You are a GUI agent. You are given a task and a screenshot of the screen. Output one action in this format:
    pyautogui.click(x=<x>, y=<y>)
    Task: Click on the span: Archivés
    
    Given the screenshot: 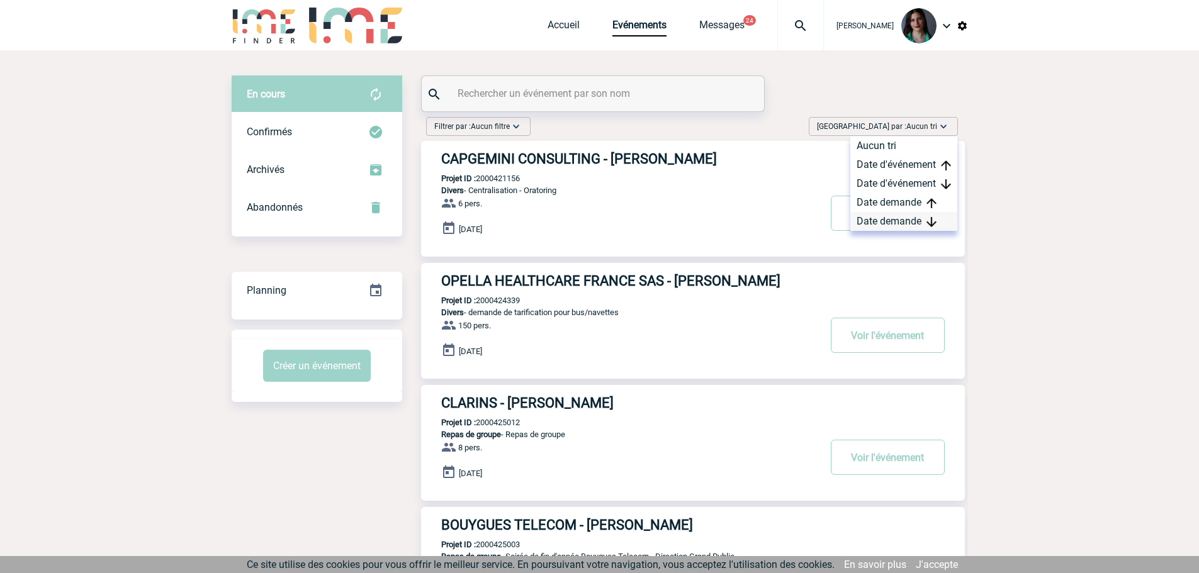 What is the action you would take?
    pyautogui.click(x=266, y=169)
    